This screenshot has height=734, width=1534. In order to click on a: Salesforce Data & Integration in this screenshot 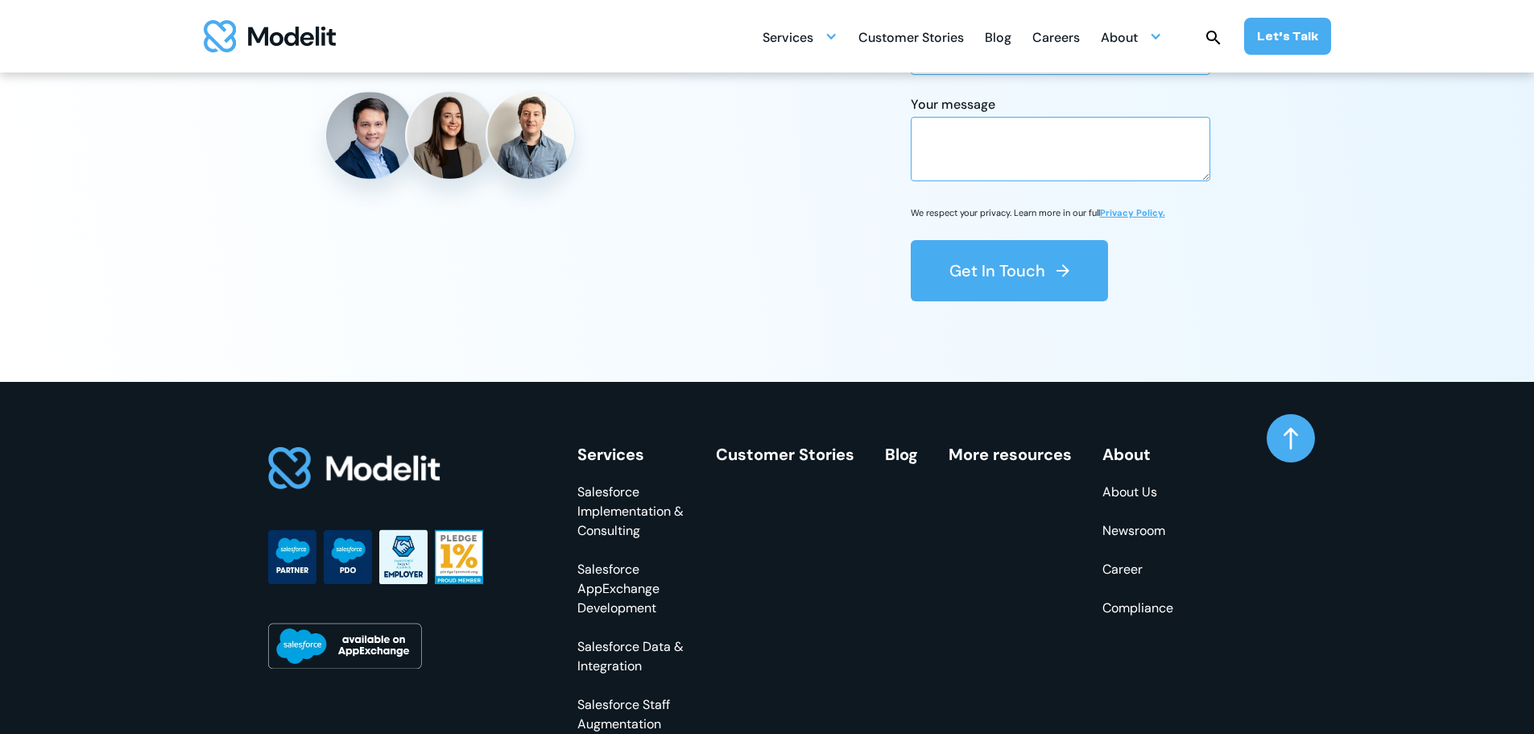, I will do `click(631, 656)`.